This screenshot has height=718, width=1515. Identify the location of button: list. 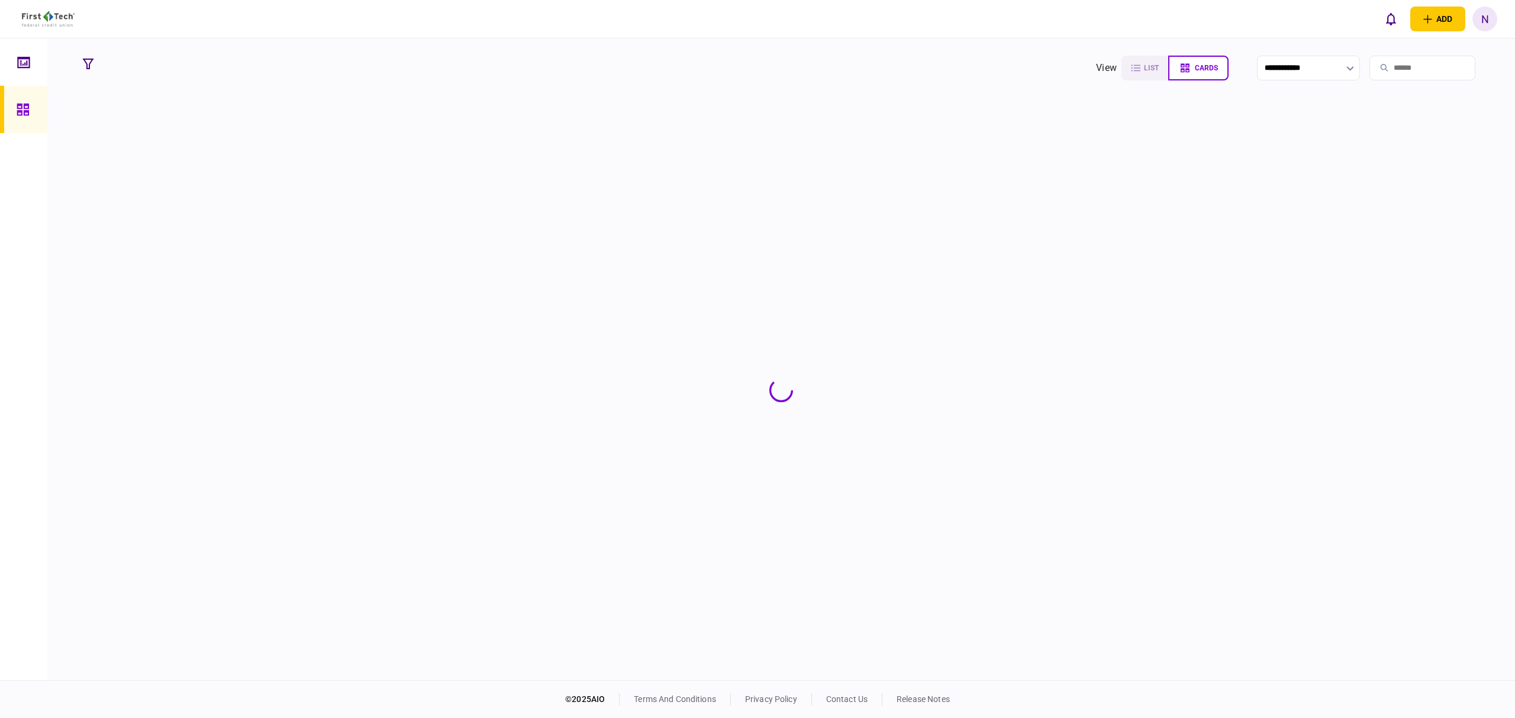
(1145, 68).